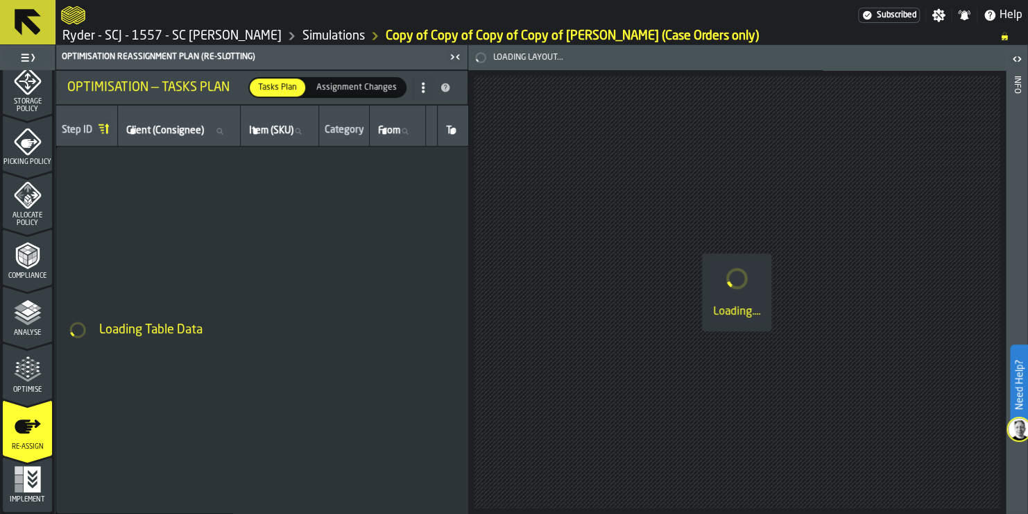 This screenshot has width=1028, height=514. What do you see at coordinates (27, 389) in the screenshot?
I see `span: Optimise` at bounding box center [27, 389].